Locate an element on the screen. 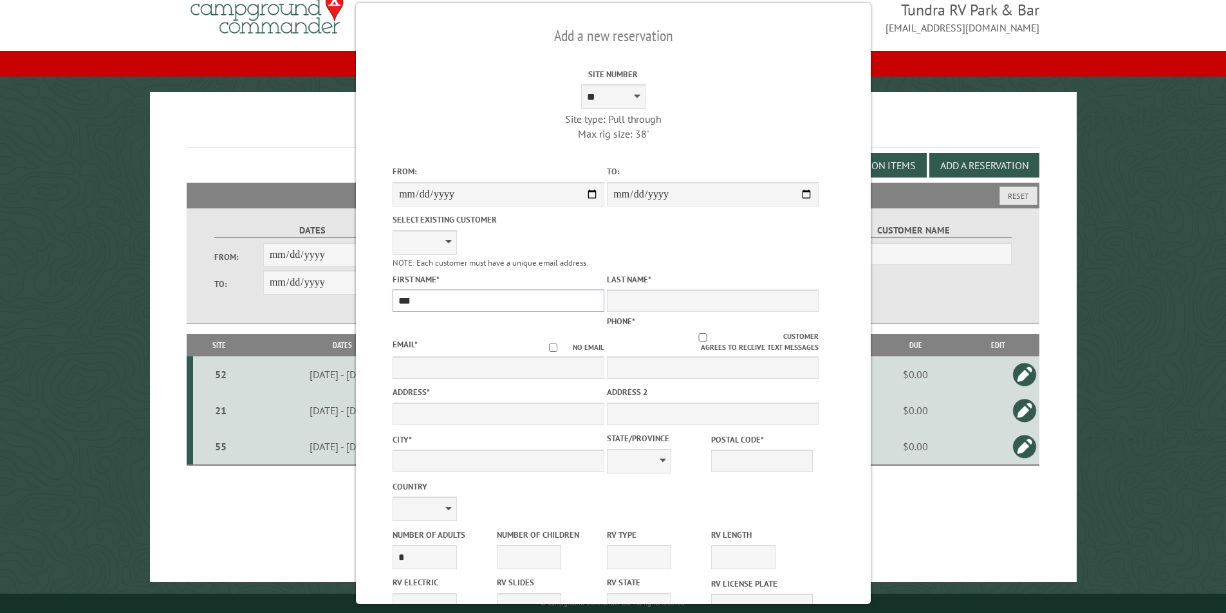 This screenshot has width=1226, height=613. h1: Reservations is located at coordinates (613, 130).